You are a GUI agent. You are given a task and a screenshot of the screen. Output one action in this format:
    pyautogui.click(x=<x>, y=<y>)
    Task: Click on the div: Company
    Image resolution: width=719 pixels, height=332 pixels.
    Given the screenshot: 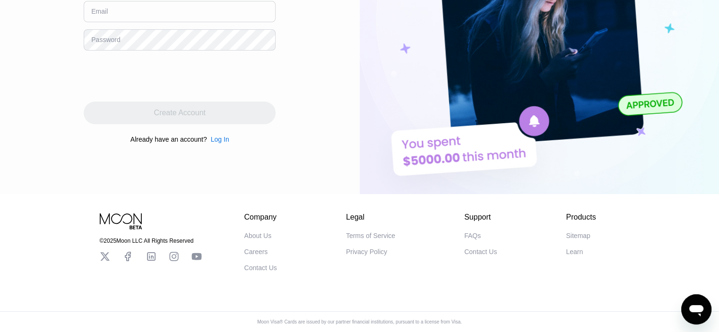 What is the action you would take?
    pyautogui.click(x=260, y=217)
    